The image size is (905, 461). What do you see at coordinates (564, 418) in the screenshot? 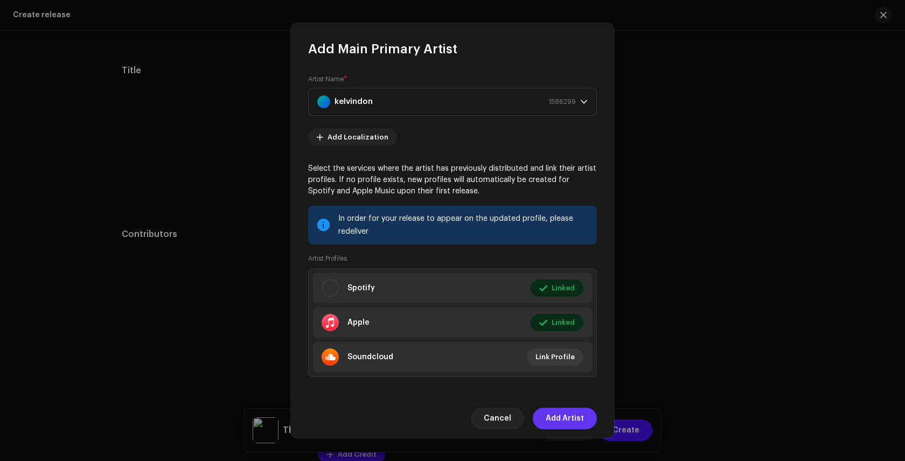
I see `button: Add Artist` at bounding box center [564, 418].